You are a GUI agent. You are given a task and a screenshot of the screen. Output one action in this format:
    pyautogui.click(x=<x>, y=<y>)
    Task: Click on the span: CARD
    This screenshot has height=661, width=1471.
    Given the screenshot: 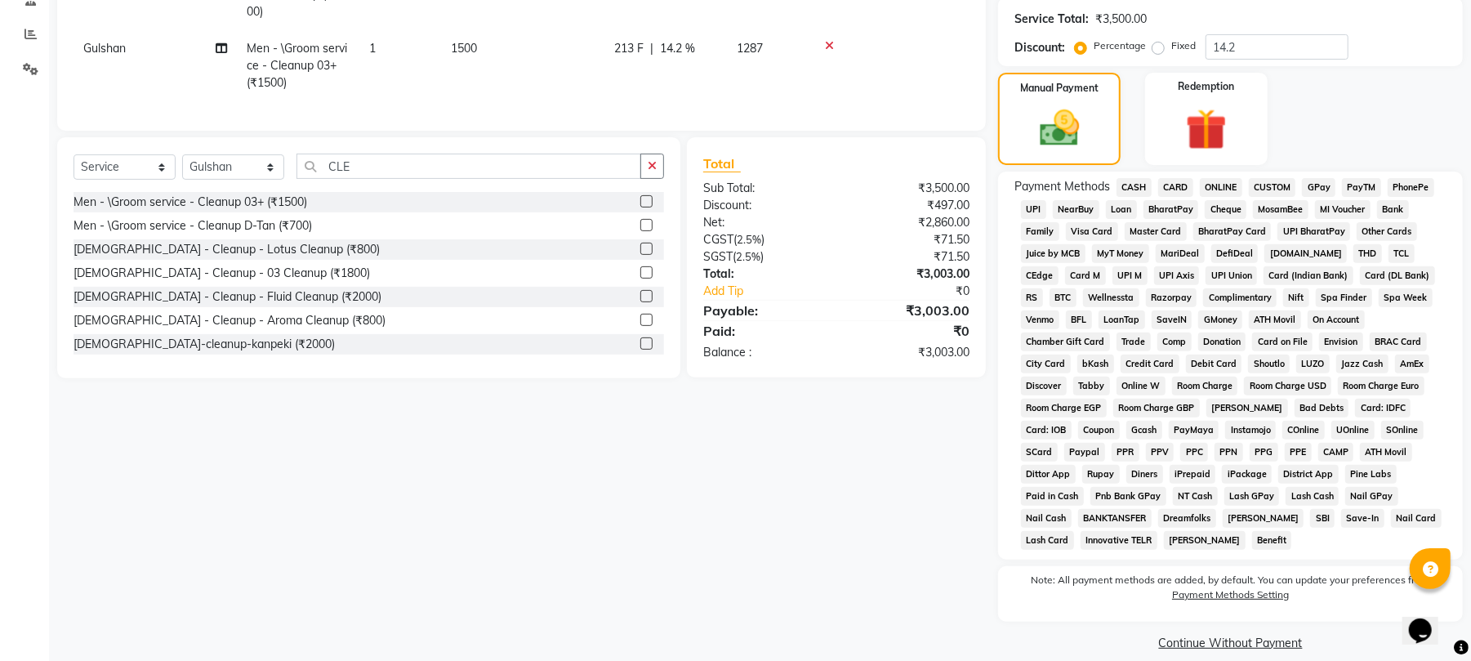 What is the action you would take?
    pyautogui.click(x=1175, y=187)
    